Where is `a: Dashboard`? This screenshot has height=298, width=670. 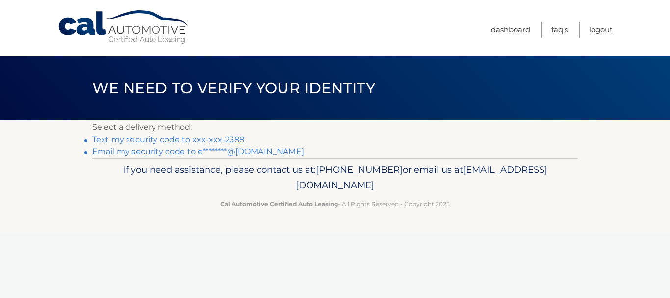
a: Dashboard is located at coordinates (511, 29).